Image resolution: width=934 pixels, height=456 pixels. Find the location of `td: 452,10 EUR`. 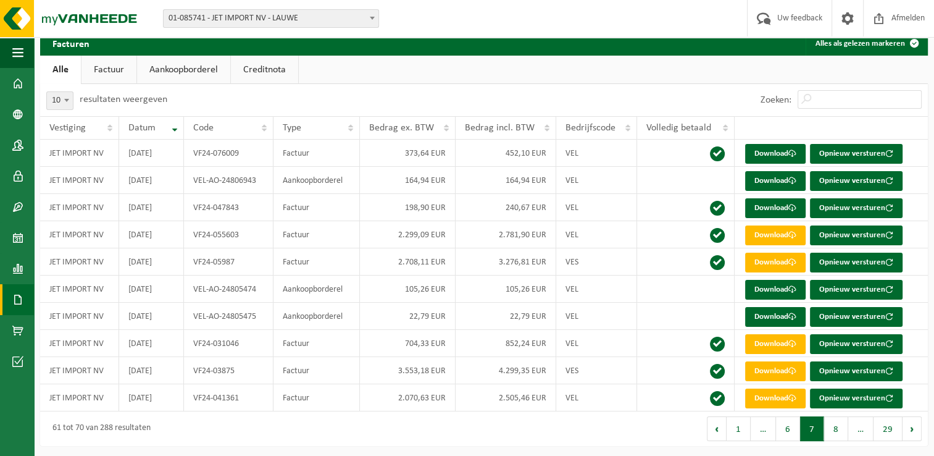

td: 452,10 EUR is located at coordinates (506, 153).